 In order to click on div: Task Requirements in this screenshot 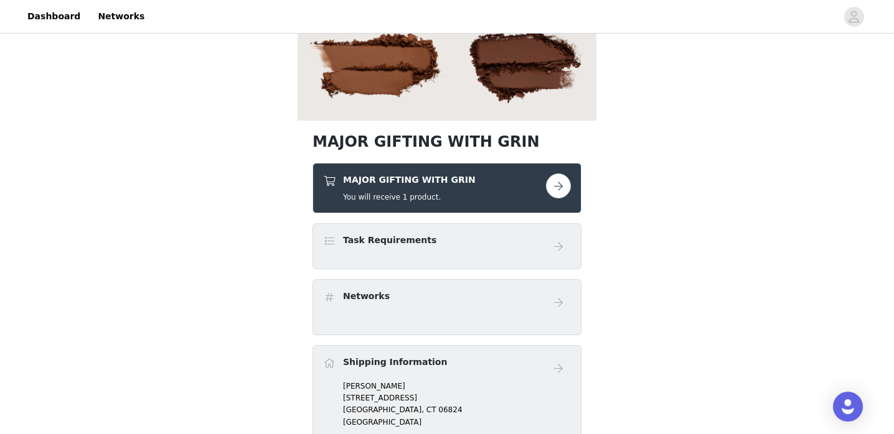, I will do `click(447, 246)`.